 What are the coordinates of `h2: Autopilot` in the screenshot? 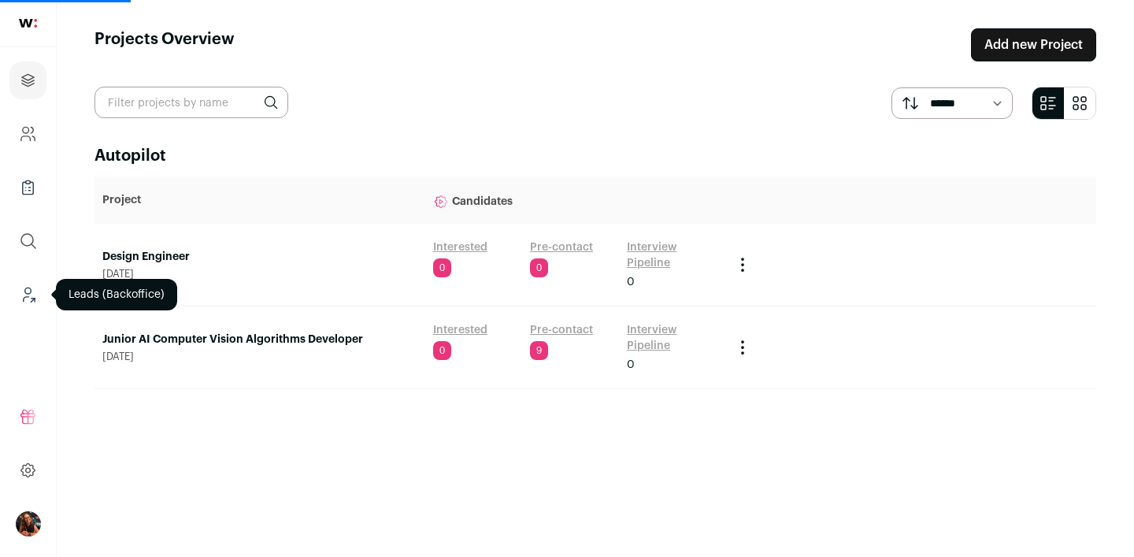 It's located at (595, 156).